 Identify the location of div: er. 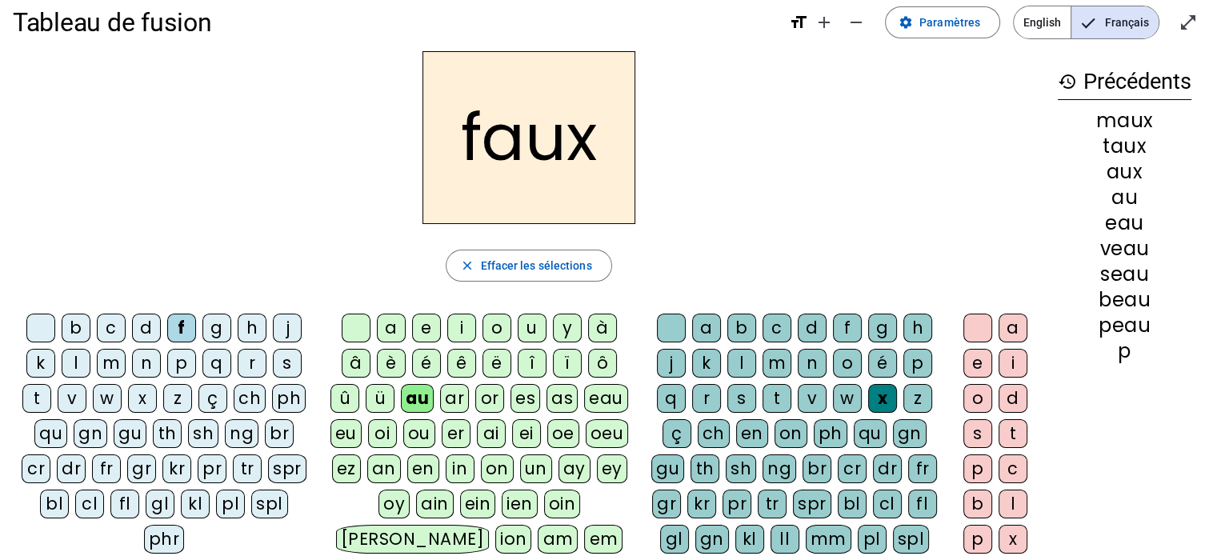
(456, 434).